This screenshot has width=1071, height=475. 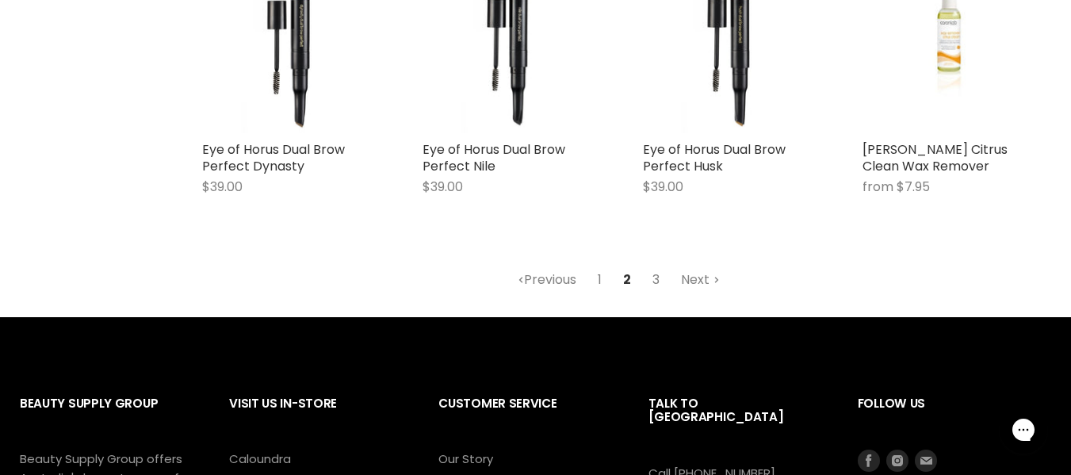 I want to click on h2: Follow us, so click(x=955, y=416).